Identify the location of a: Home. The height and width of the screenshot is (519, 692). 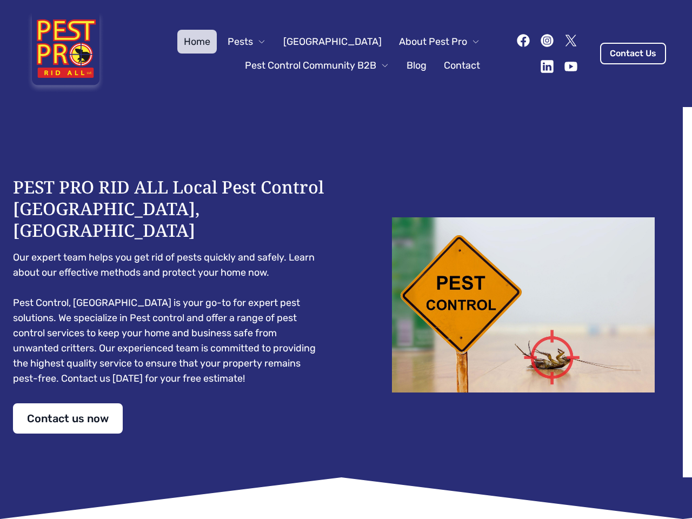
(197, 42).